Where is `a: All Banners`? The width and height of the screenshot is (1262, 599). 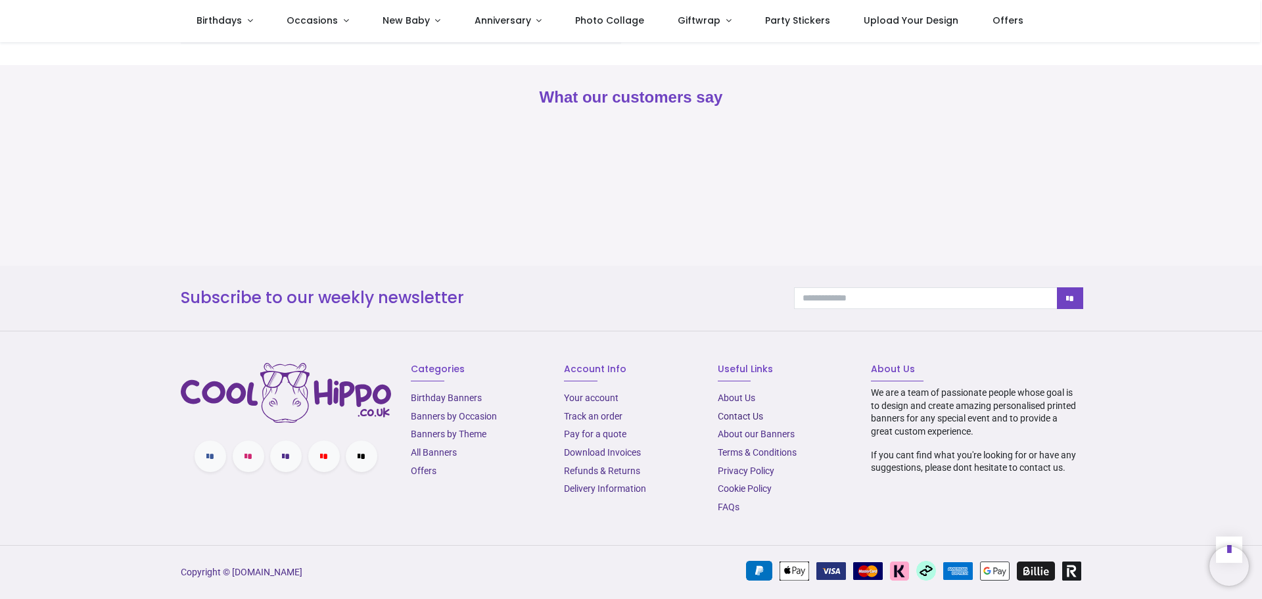
a: All Banners is located at coordinates (434, 452).